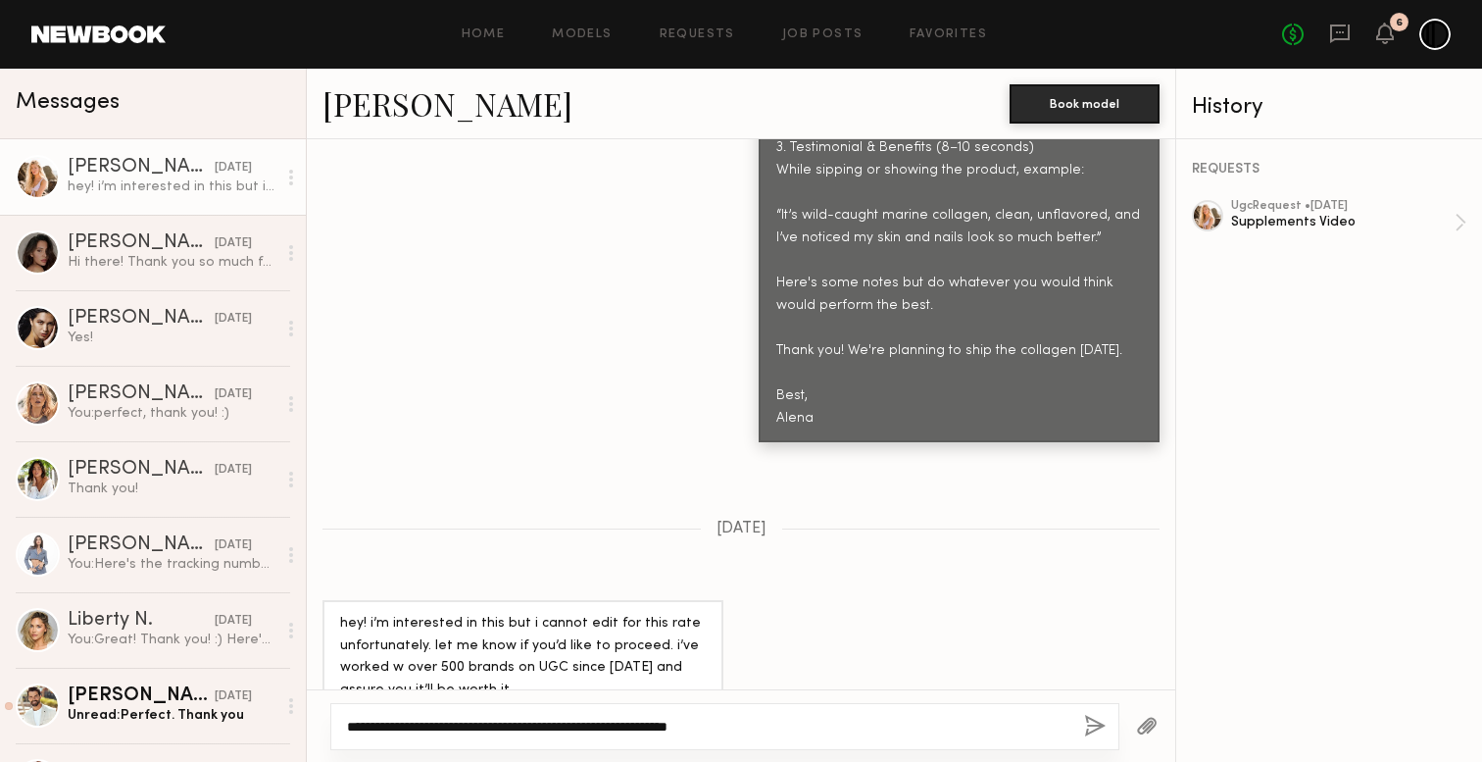 This screenshot has width=1482, height=762. What do you see at coordinates (822, 34) in the screenshot?
I see `a: Job Posts` at bounding box center [822, 34].